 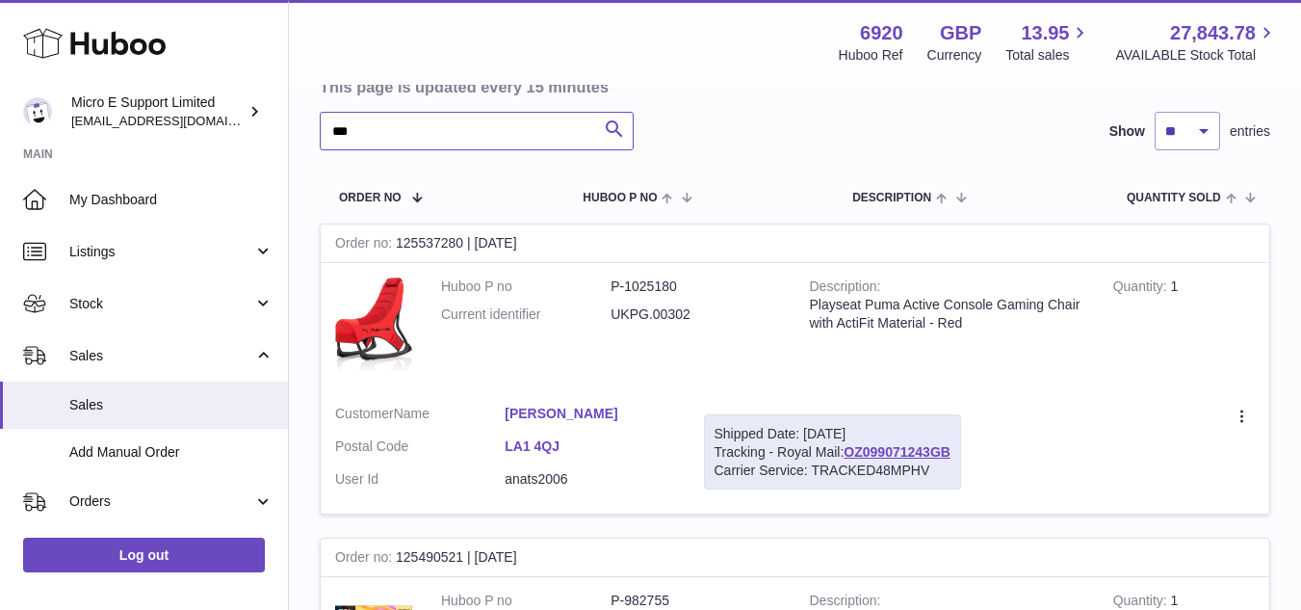 What do you see at coordinates (793, 87) in the screenshot?
I see `h3: This page is updated every 15 minutes` at bounding box center [793, 87].